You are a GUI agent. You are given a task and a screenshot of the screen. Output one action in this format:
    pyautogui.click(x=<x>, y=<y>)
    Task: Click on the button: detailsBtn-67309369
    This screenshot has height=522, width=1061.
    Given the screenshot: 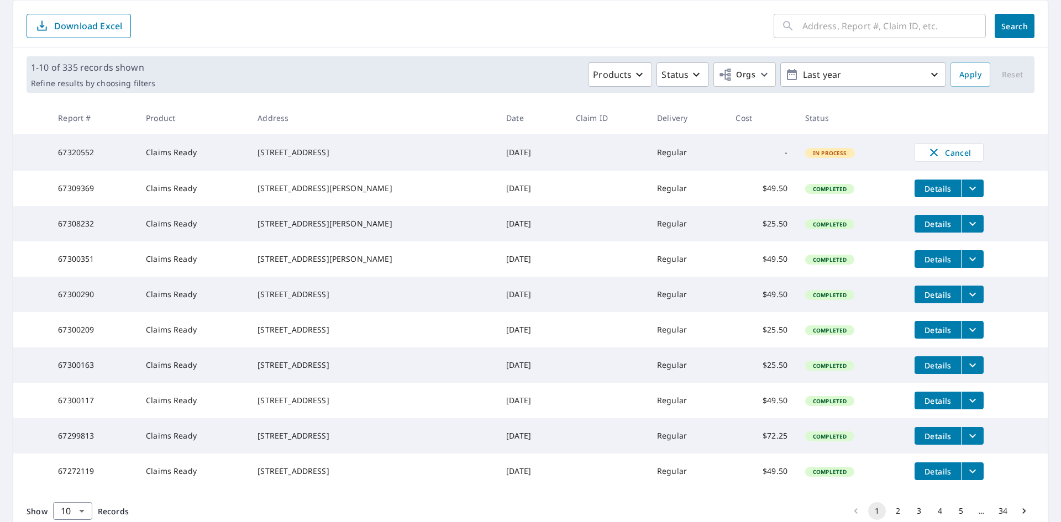 What is the action you would take?
    pyautogui.click(x=938, y=189)
    